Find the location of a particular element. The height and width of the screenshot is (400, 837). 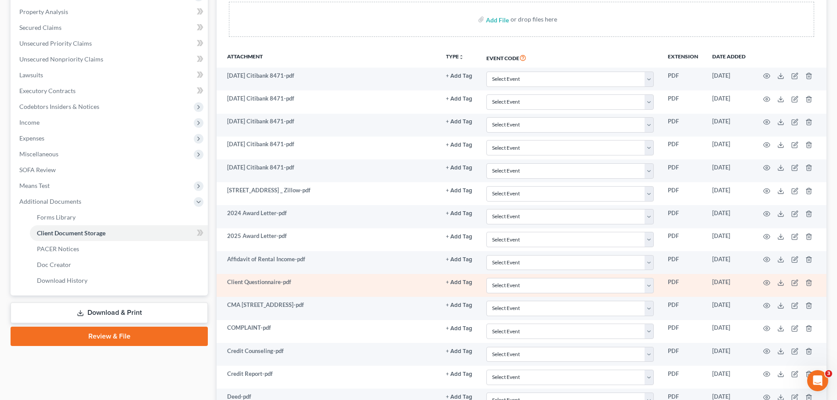

a: Download & Print is located at coordinates (109, 313).